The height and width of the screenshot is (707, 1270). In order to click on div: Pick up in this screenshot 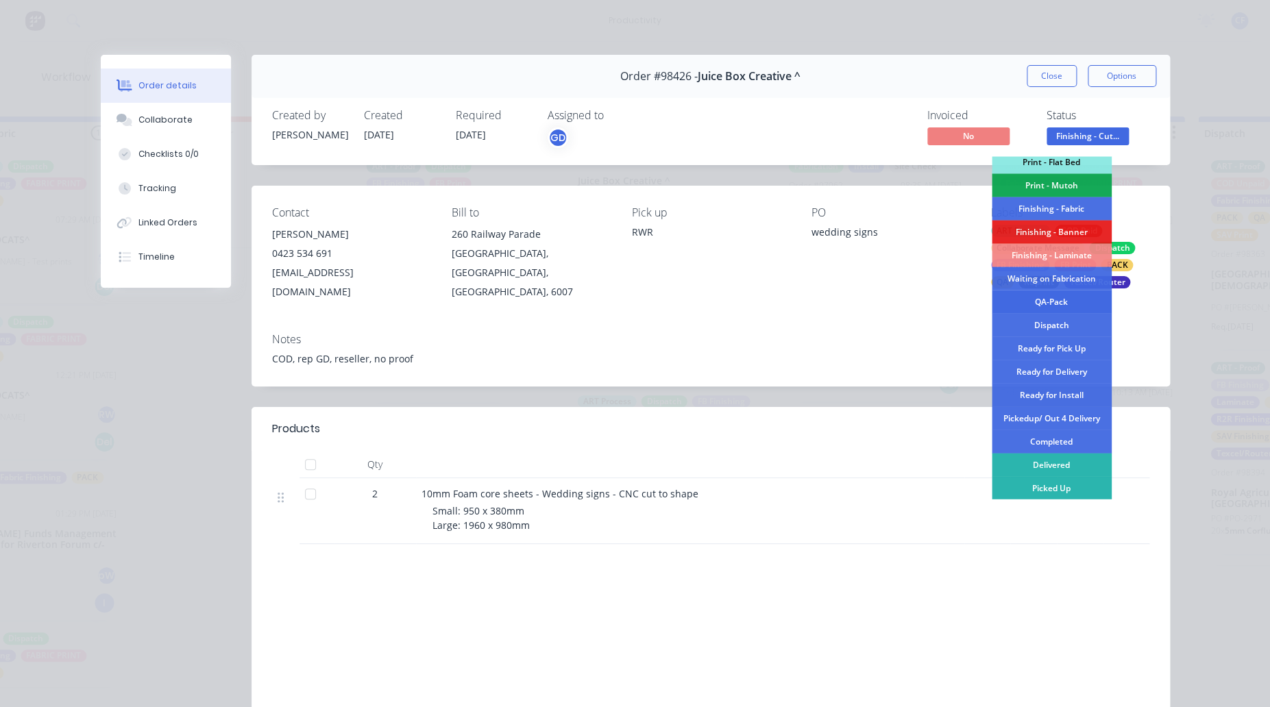, I will do `click(710, 212)`.